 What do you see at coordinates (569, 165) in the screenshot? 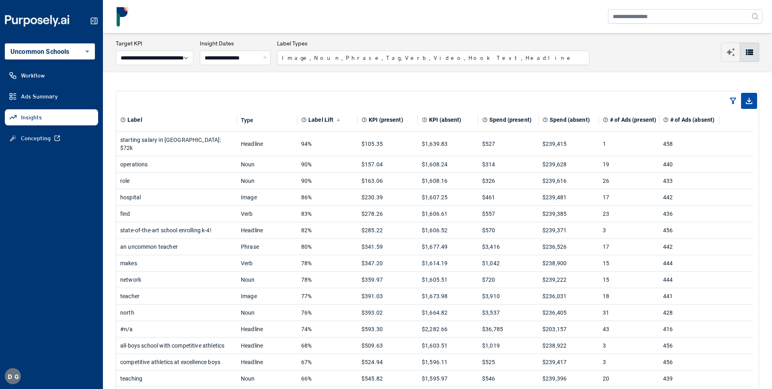
I see `div: $239,628` at bounding box center [569, 165].